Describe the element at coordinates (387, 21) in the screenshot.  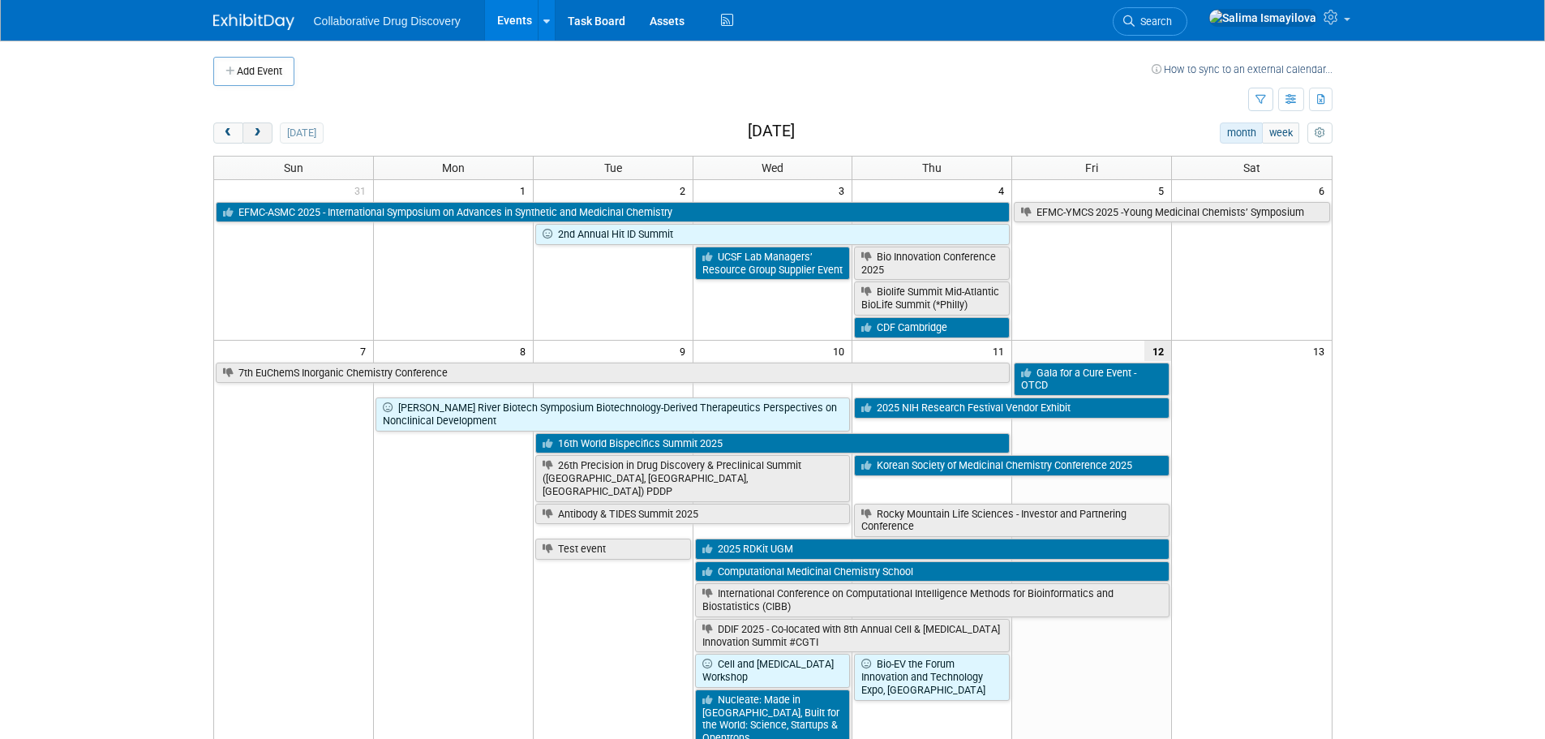
I see `span: Collaborative Drug Discovery` at that location.